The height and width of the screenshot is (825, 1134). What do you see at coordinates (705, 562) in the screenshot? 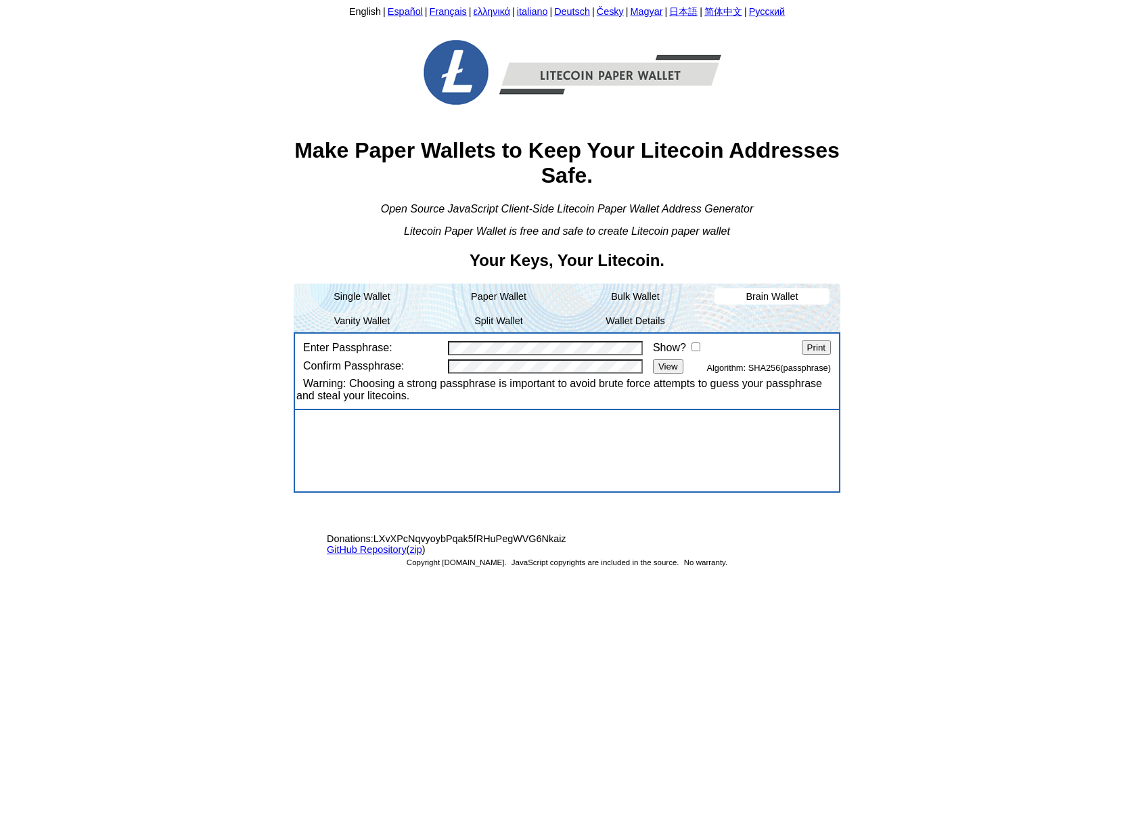
I see `span: No warranty.` at bounding box center [705, 562].